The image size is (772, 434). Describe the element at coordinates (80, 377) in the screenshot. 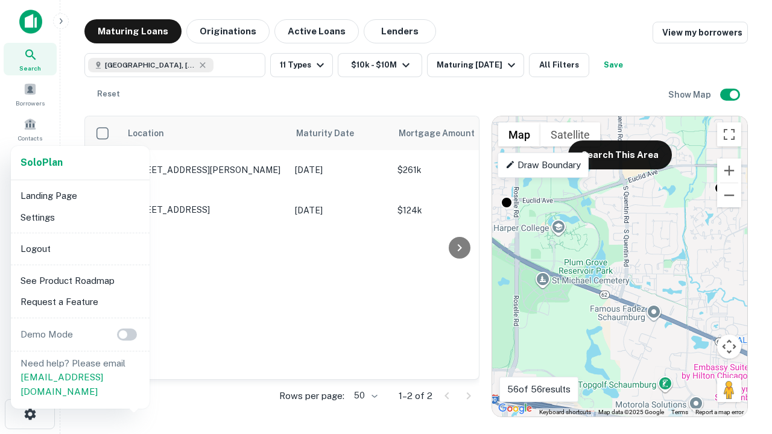

I see `p: Need help? Please email` at that location.